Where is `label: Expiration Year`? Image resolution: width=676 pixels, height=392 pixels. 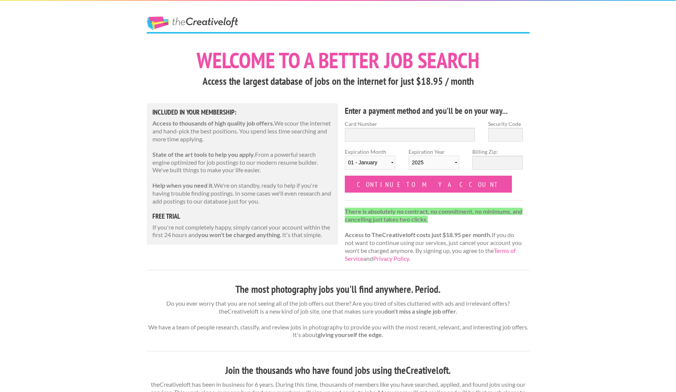
label: Expiration Year is located at coordinates (434, 162).